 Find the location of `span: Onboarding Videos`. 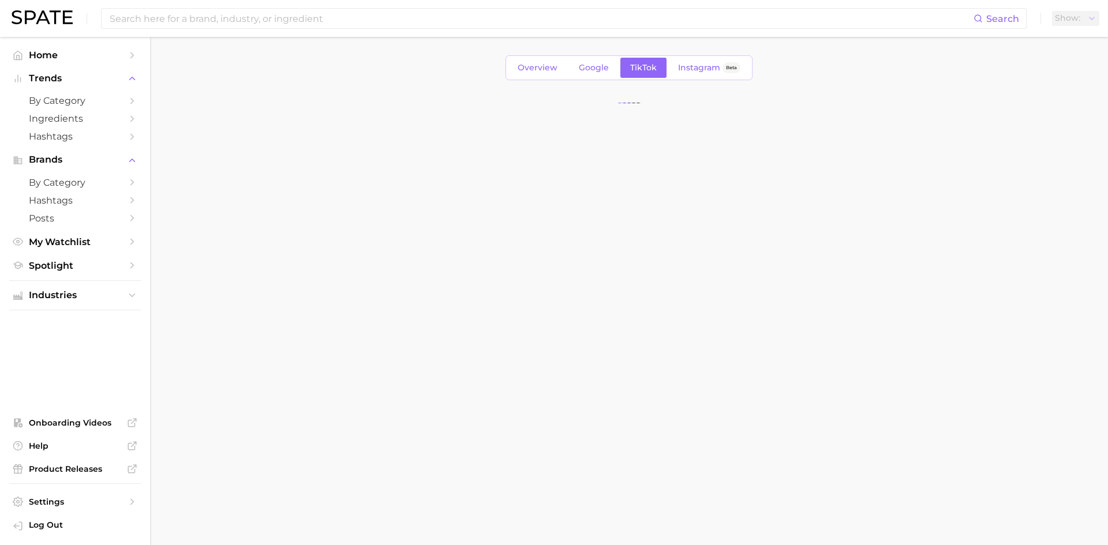

span: Onboarding Videos is located at coordinates (75, 423).